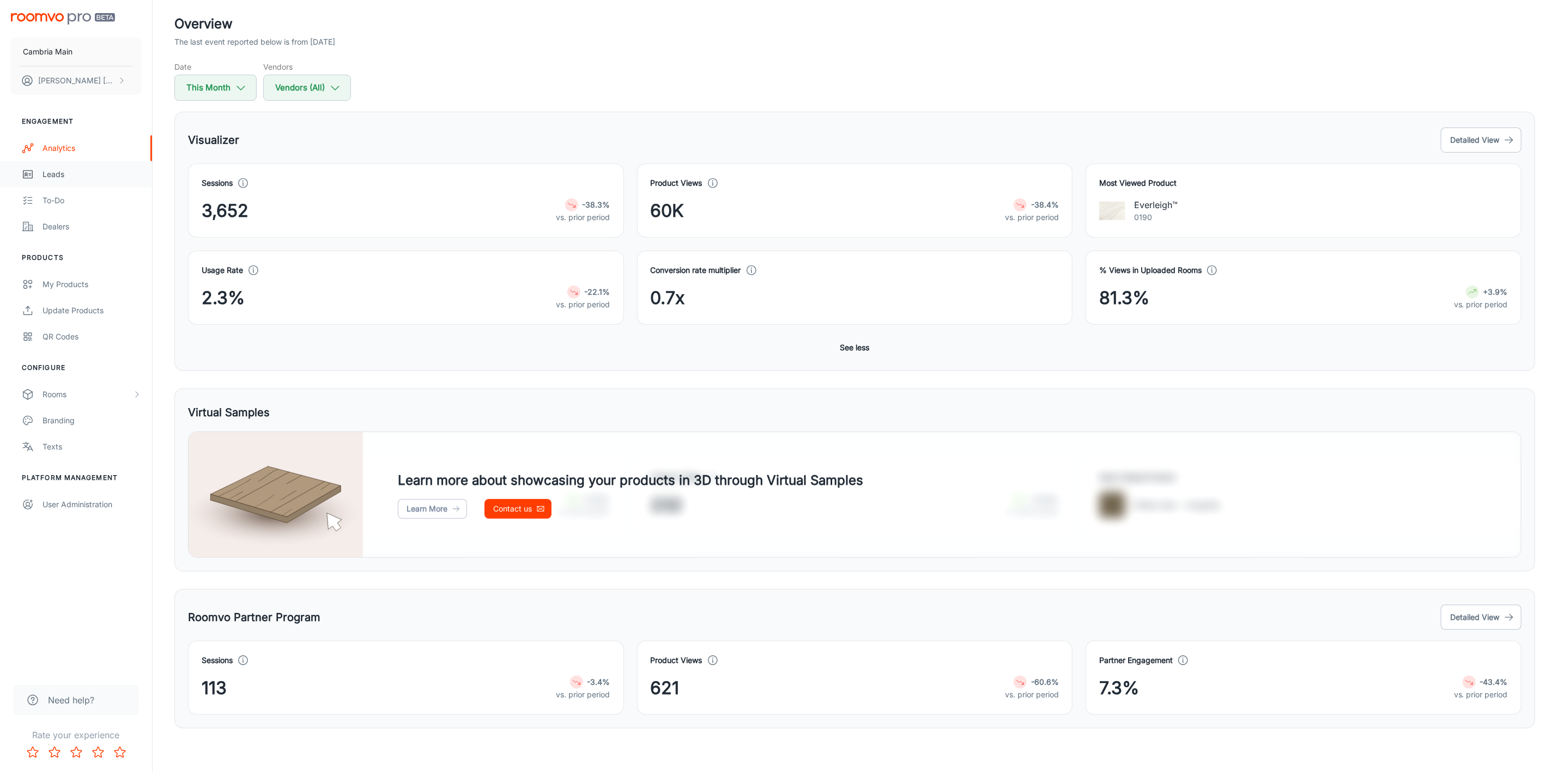 This screenshot has height=772, width=1557. I want to click on strong: -22.1%, so click(597, 292).